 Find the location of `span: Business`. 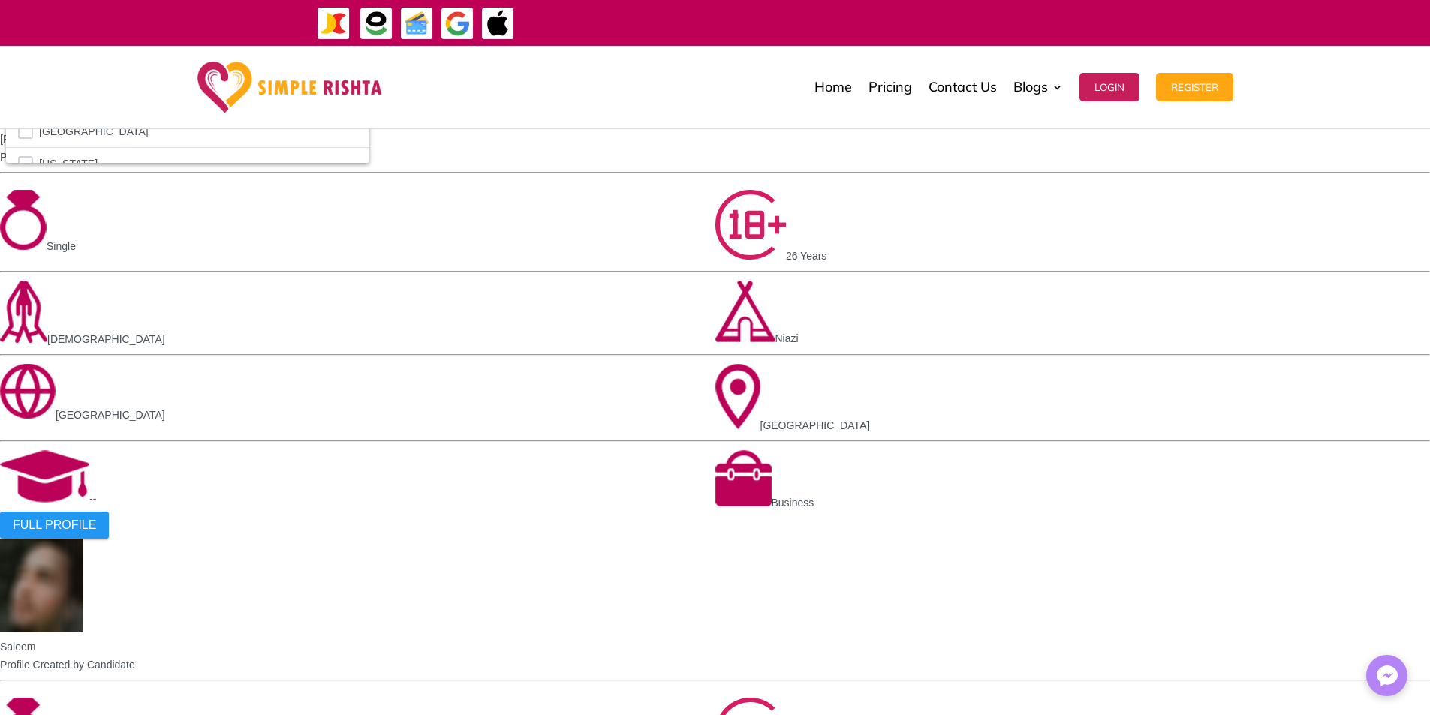

span: Business is located at coordinates (793, 503).